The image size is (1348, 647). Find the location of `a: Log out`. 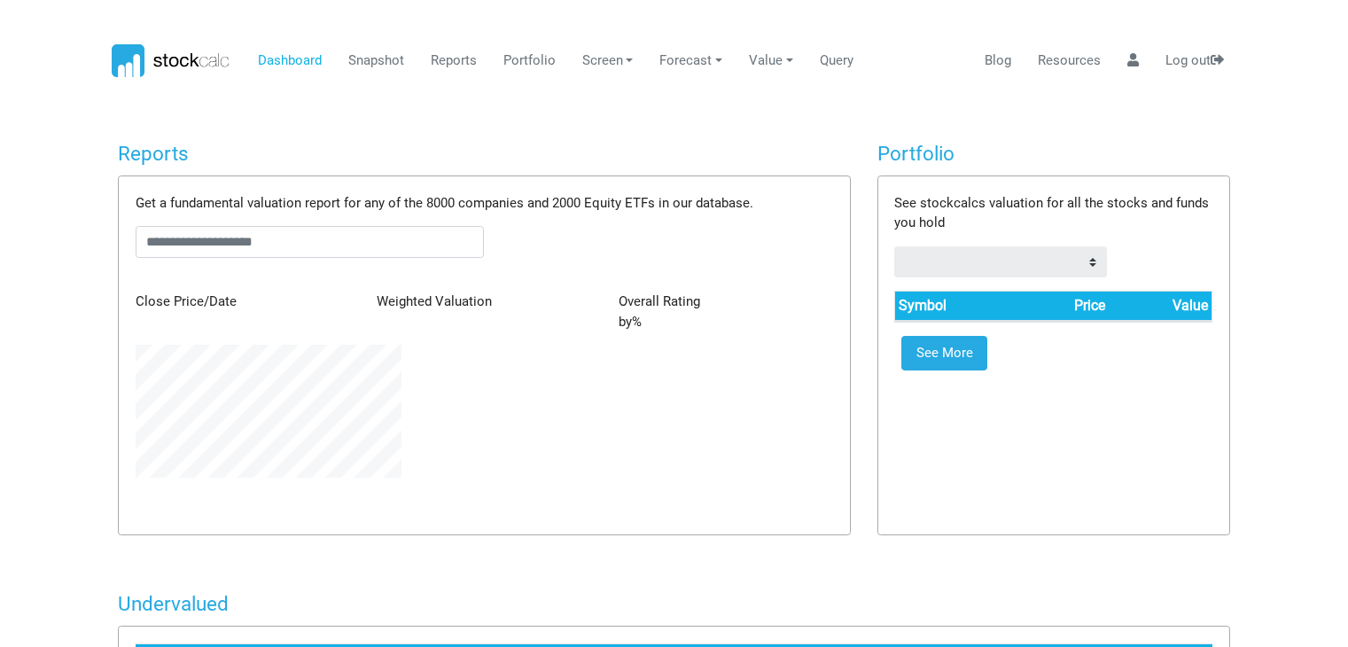

a: Log out is located at coordinates (1194, 61).